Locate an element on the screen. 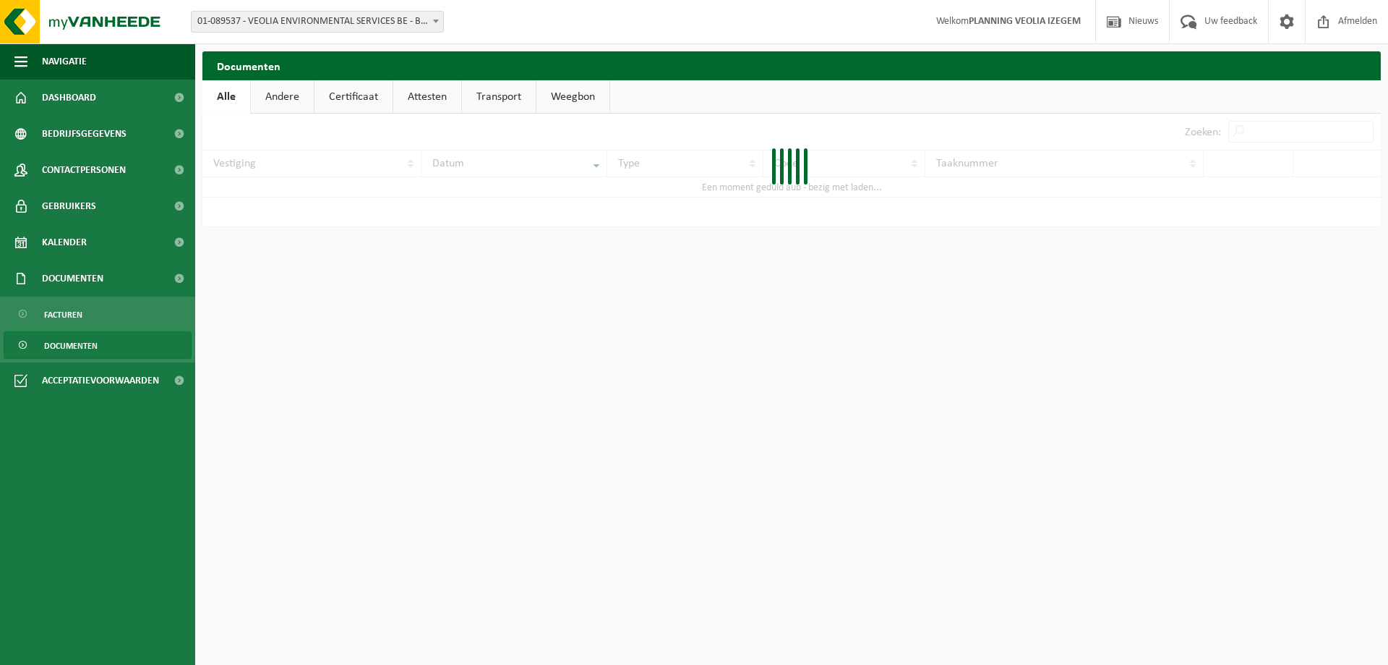  a: Transport is located at coordinates (499, 97).